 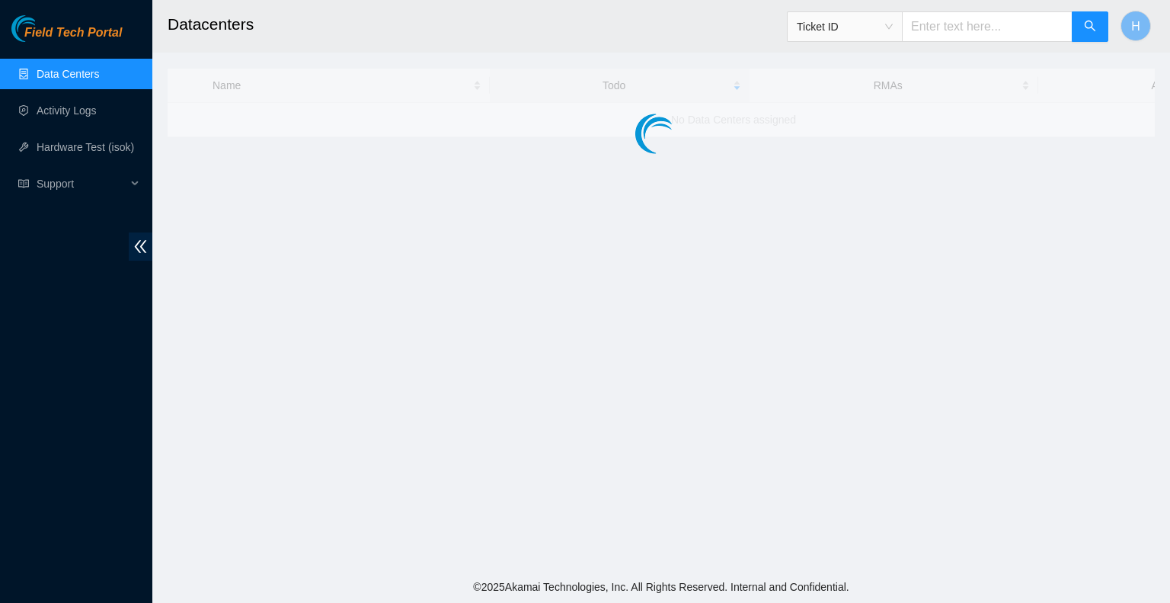 I want to click on span: Ticket ID, so click(x=845, y=27).